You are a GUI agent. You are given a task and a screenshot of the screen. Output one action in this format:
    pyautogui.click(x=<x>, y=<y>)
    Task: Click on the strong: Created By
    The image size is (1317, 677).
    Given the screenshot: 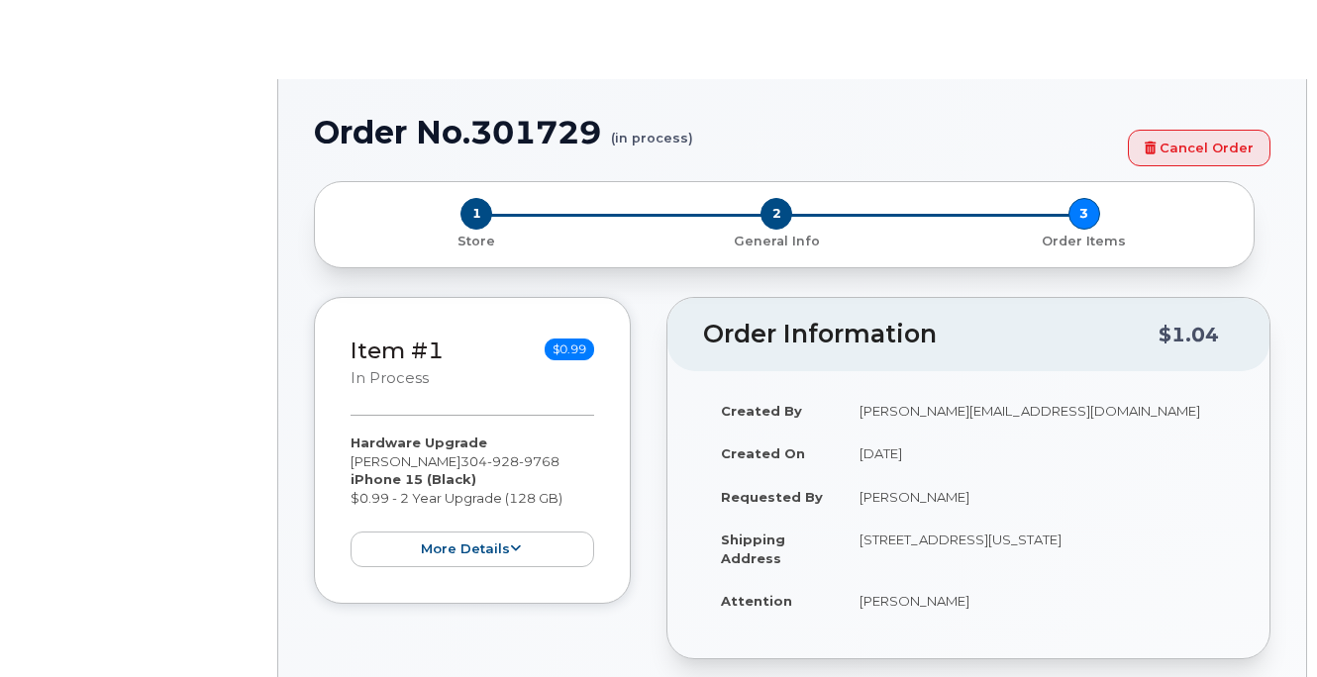 What is the action you would take?
    pyautogui.click(x=761, y=411)
    